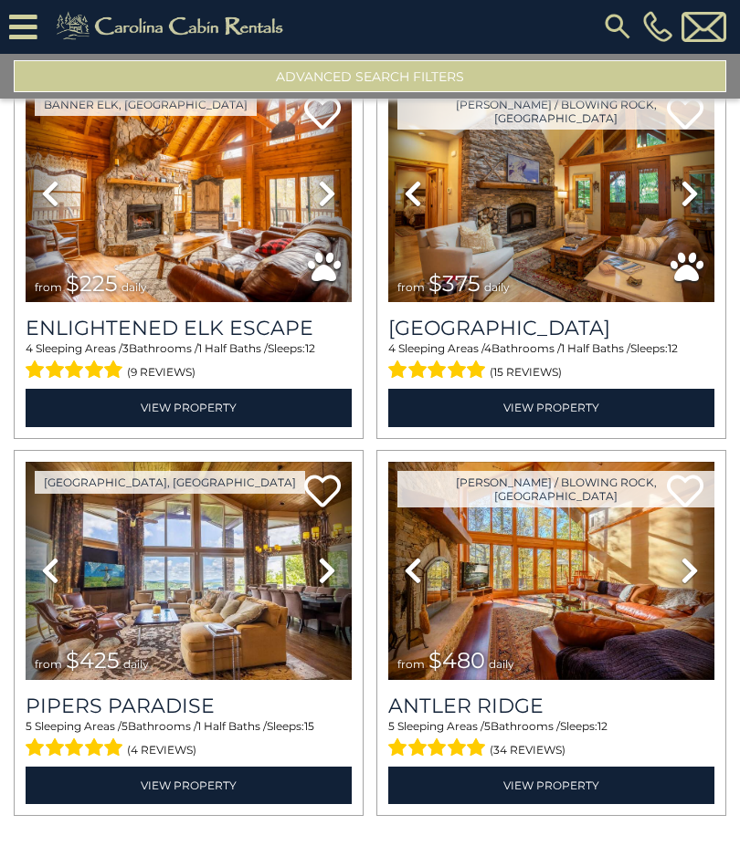 The image size is (740, 846). Describe the element at coordinates (188, 707) in the screenshot. I see `h3: Pipers Paradise` at that location.